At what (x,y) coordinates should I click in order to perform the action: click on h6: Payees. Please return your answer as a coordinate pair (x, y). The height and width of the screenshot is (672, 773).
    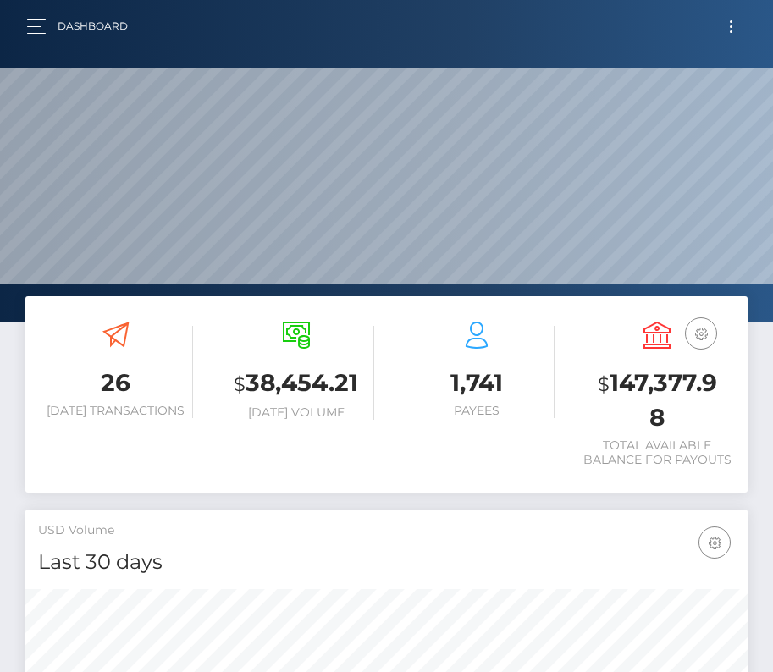
    Looking at the image, I should click on (477, 411).